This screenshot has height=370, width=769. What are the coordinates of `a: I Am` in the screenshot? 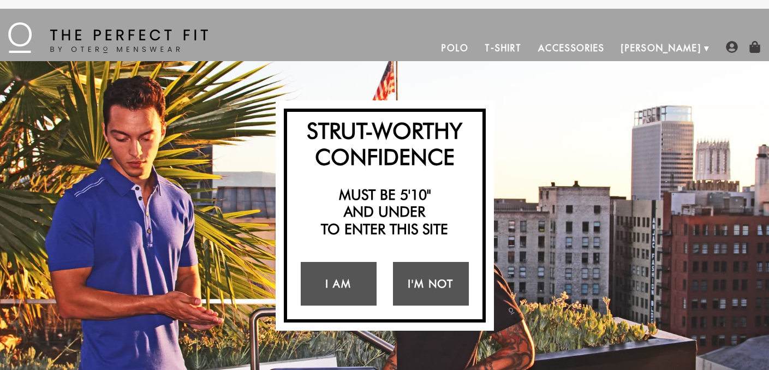 It's located at (339, 284).